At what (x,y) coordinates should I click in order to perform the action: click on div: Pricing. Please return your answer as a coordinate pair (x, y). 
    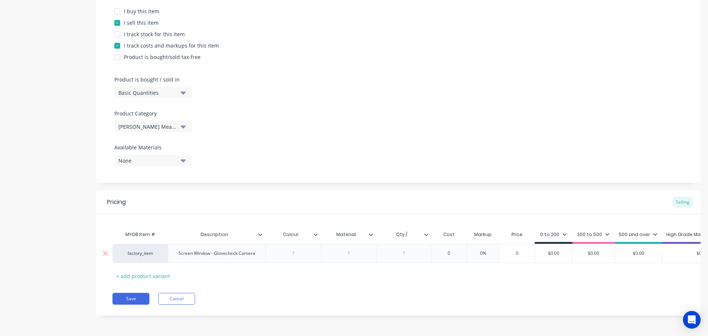
    Looking at the image, I should click on (116, 202).